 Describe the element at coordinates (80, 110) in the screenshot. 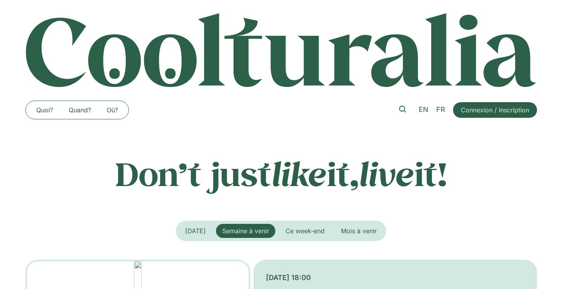

I see `a: Quand?` at that location.